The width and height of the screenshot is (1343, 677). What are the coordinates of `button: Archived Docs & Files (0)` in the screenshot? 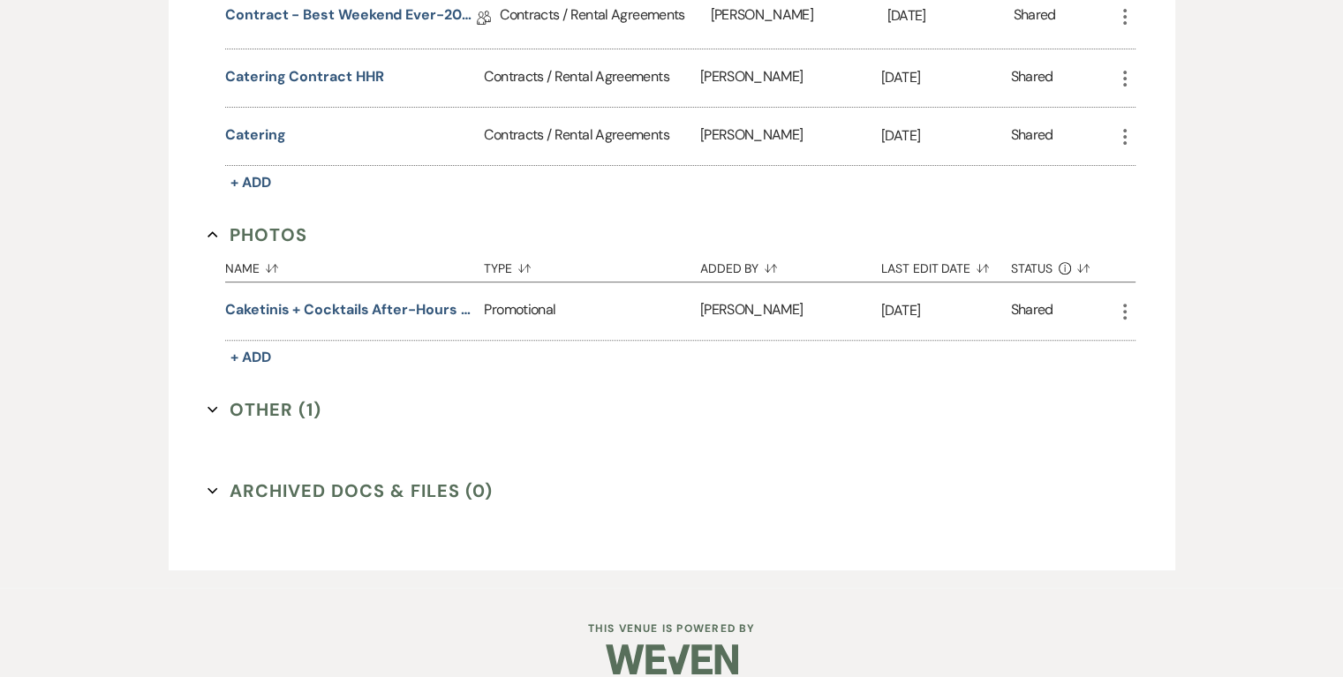 It's located at (350, 491).